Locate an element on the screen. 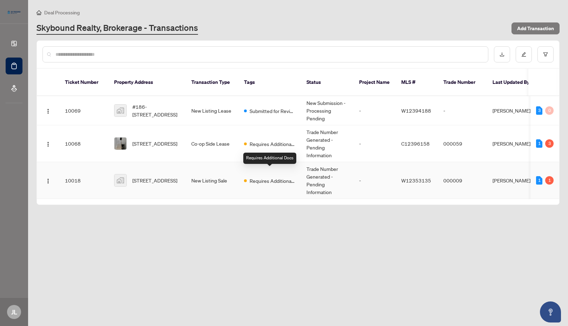  span: home is located at coordinates (39, 13).